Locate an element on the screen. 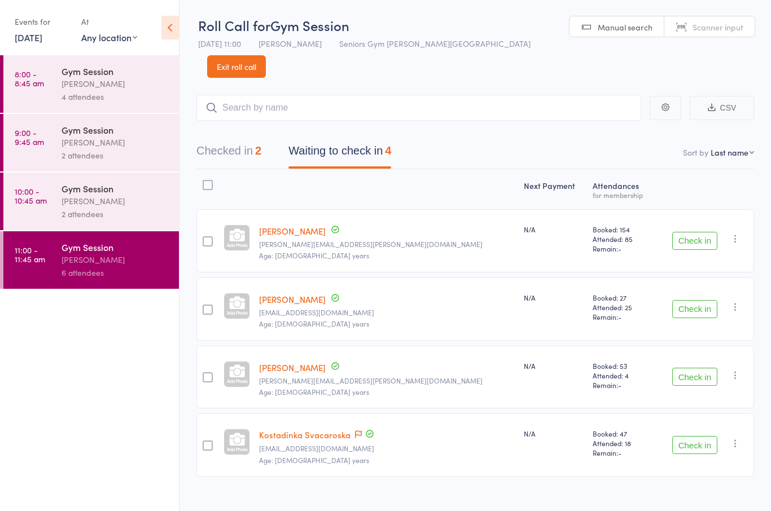  time: 11:00 - 11:45 am is located at coordinates (30, 255).